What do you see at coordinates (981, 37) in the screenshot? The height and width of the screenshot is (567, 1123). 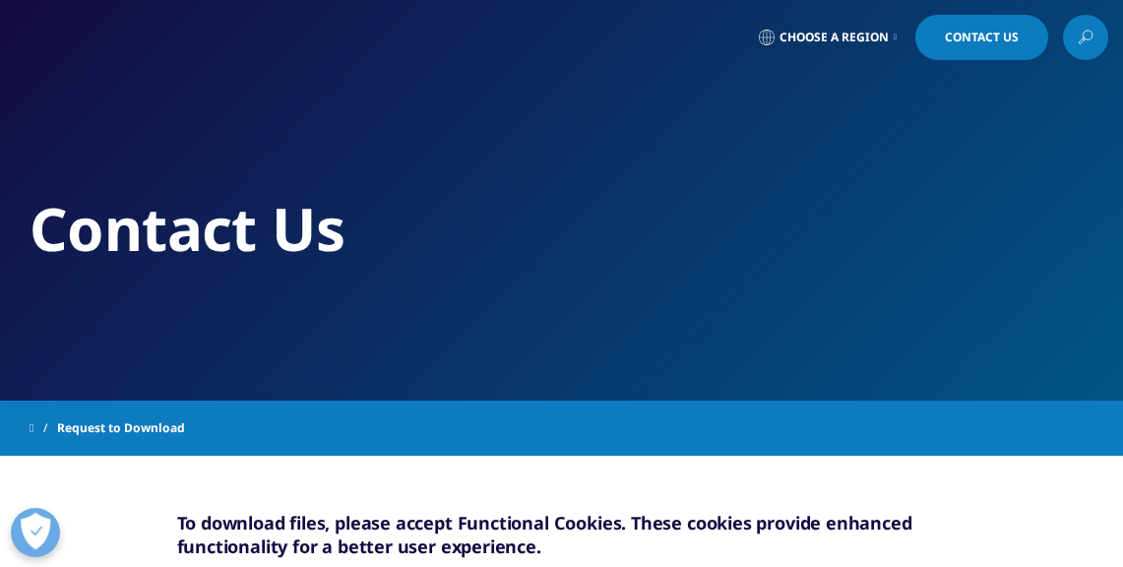 I see `a: Contact Us` at bounding box center [981, 37].